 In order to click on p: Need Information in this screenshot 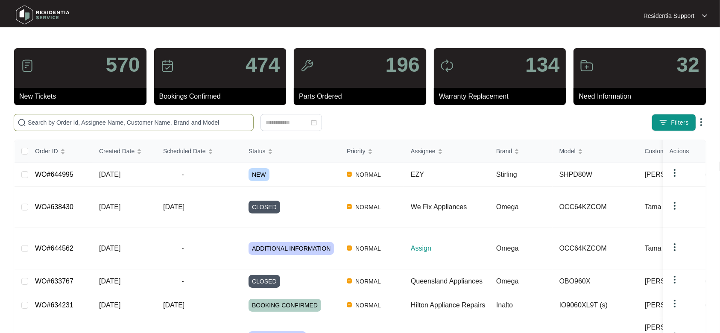, I will do `click(643, 97)`.